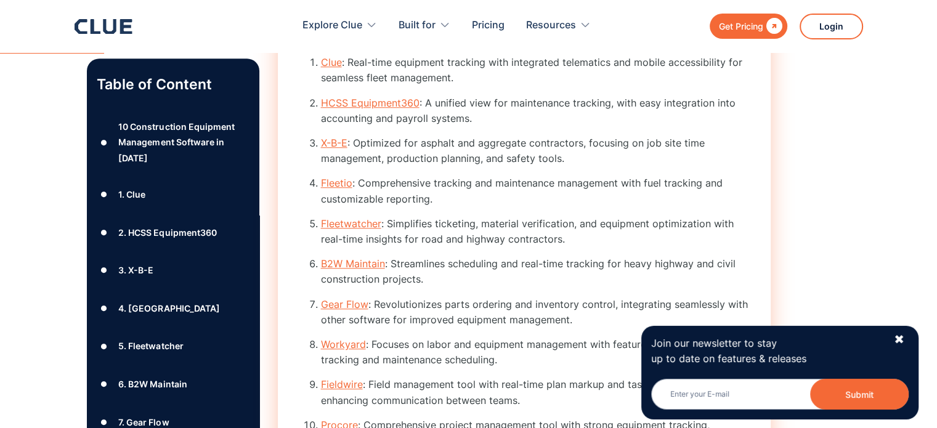  I want to click on a: Clue, so click(331, 62).